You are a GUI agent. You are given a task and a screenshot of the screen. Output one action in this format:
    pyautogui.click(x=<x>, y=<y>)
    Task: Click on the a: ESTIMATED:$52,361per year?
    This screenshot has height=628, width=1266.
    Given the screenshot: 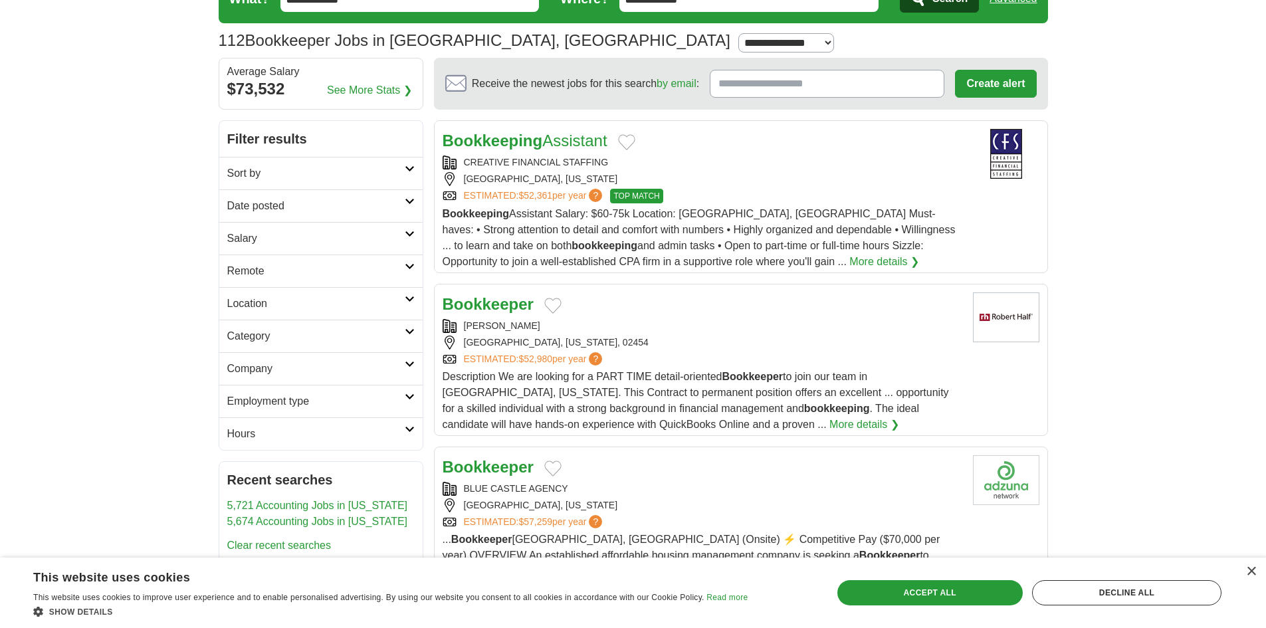 What is the action you would take?
    pyautogui.click(x=534, y=196)
    